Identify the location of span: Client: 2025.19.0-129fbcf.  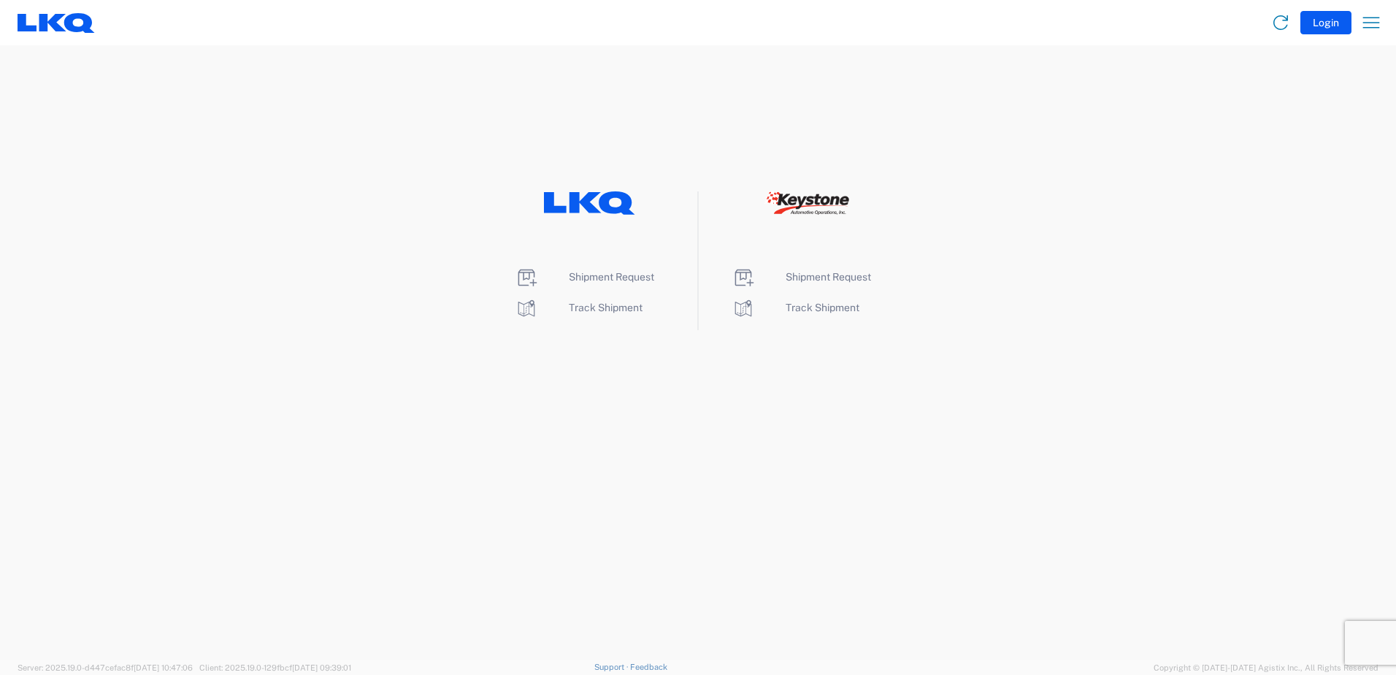
(275, 667).